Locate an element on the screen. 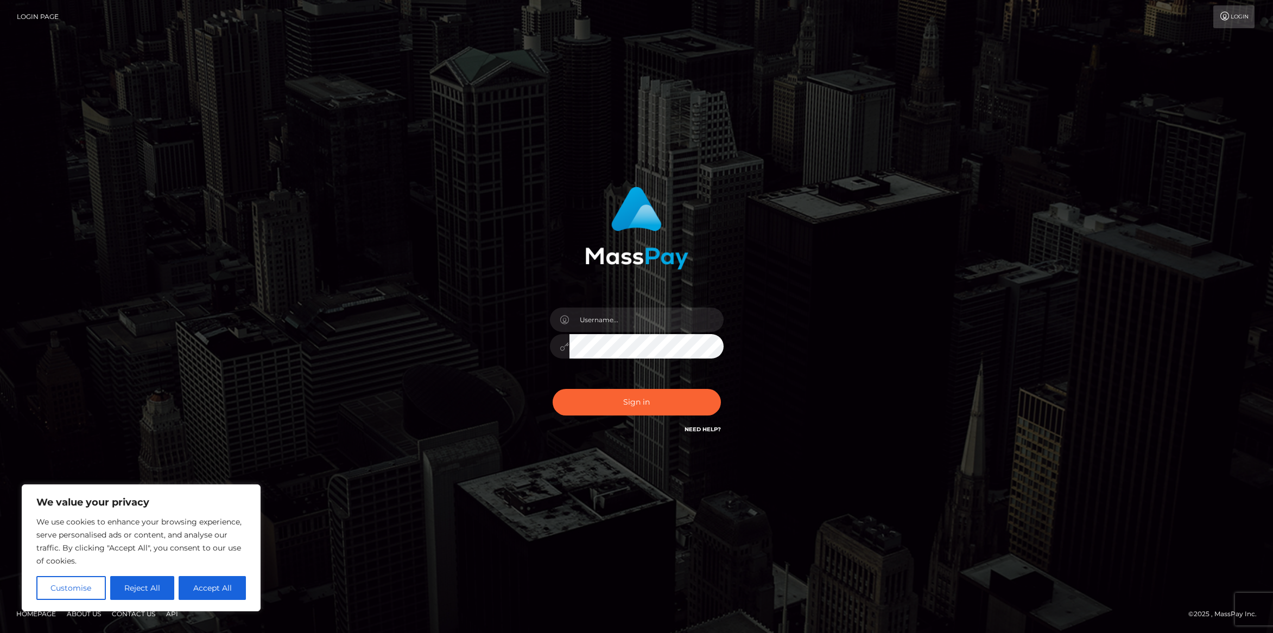 This screenshot has height=633, width=1273. a: Login is located at coordinates (1234, 17).